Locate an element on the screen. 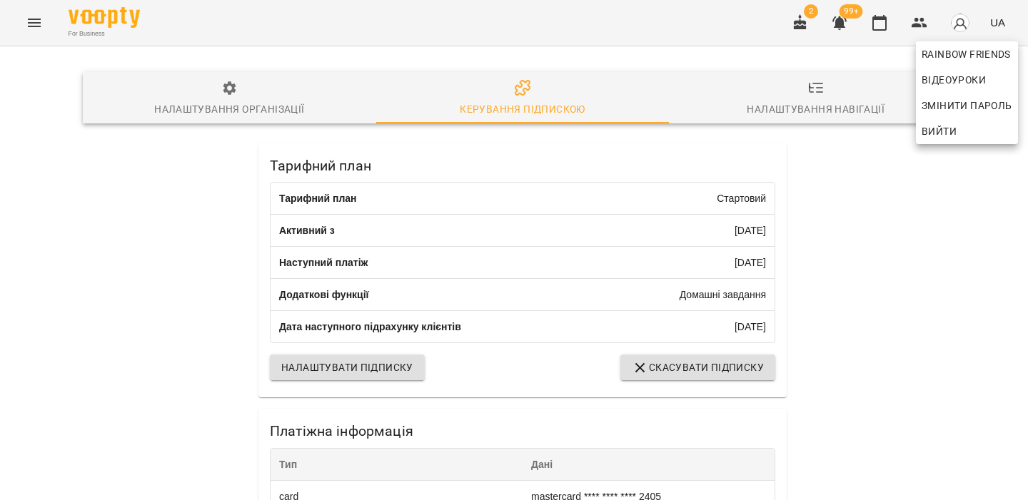 The width and height of the screenshot is (1028, 500). button: Вийти is located at coordinates (966, 131).